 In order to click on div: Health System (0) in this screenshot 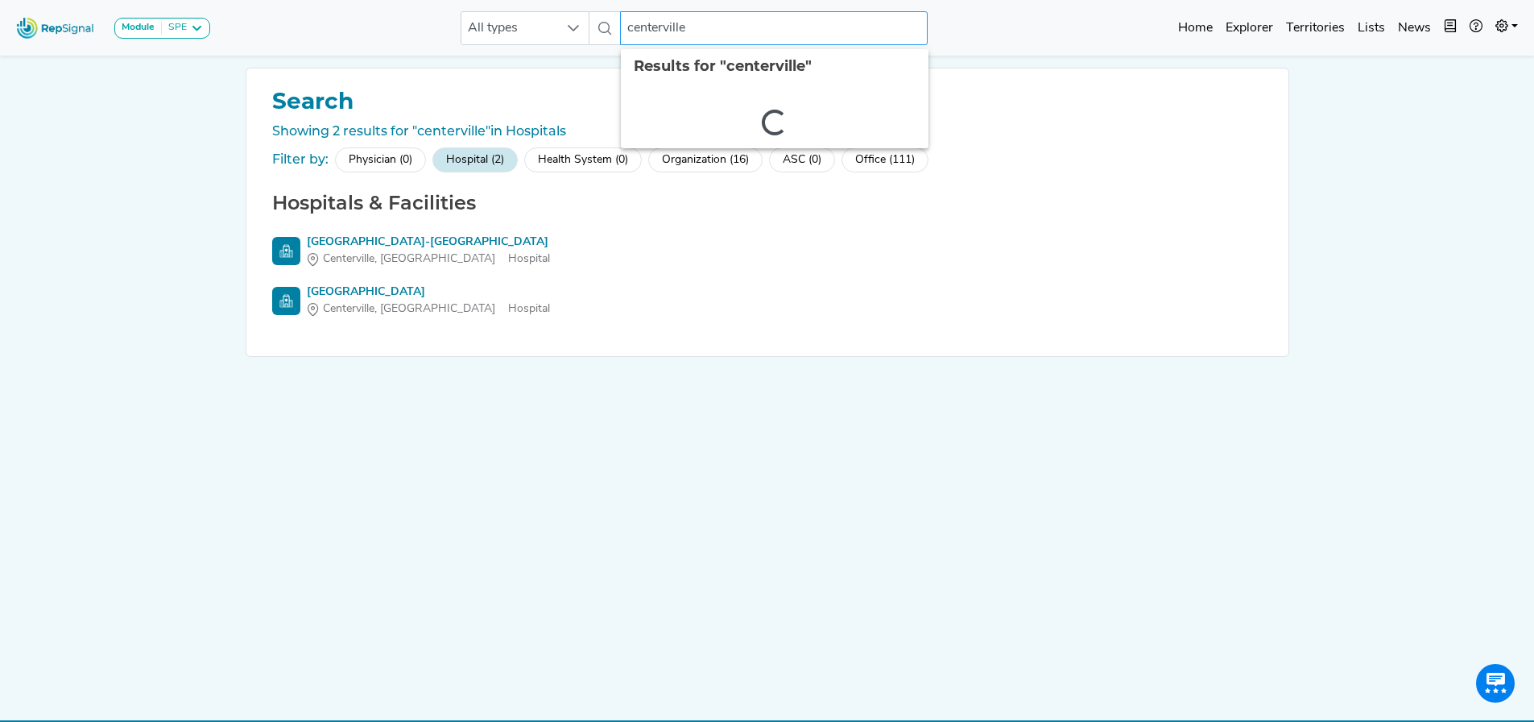, I will do `click(583, 159)`.